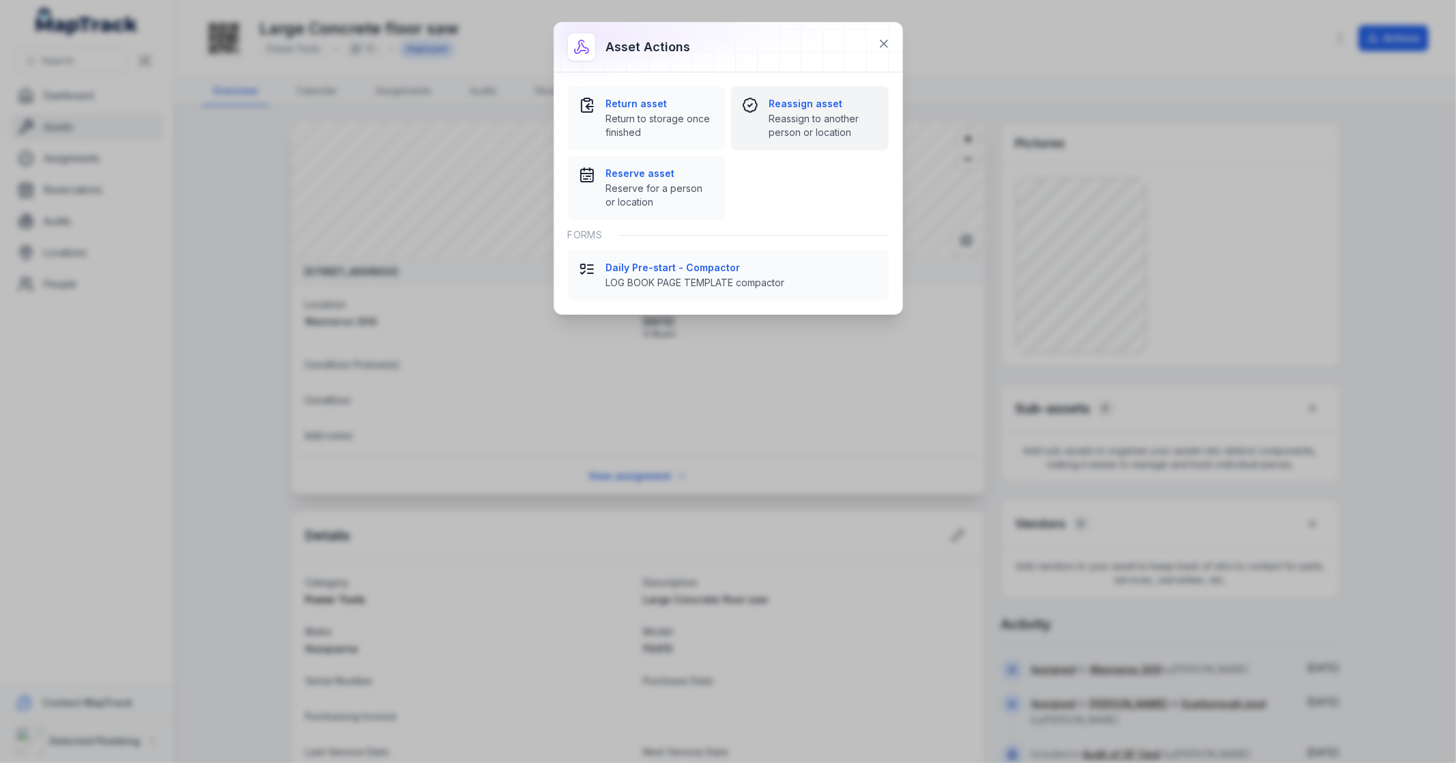  What do you see at coordinates (660, 126) in the screenshot?
I see `span: Return to storage once finished` at bounding box center [660, 126].